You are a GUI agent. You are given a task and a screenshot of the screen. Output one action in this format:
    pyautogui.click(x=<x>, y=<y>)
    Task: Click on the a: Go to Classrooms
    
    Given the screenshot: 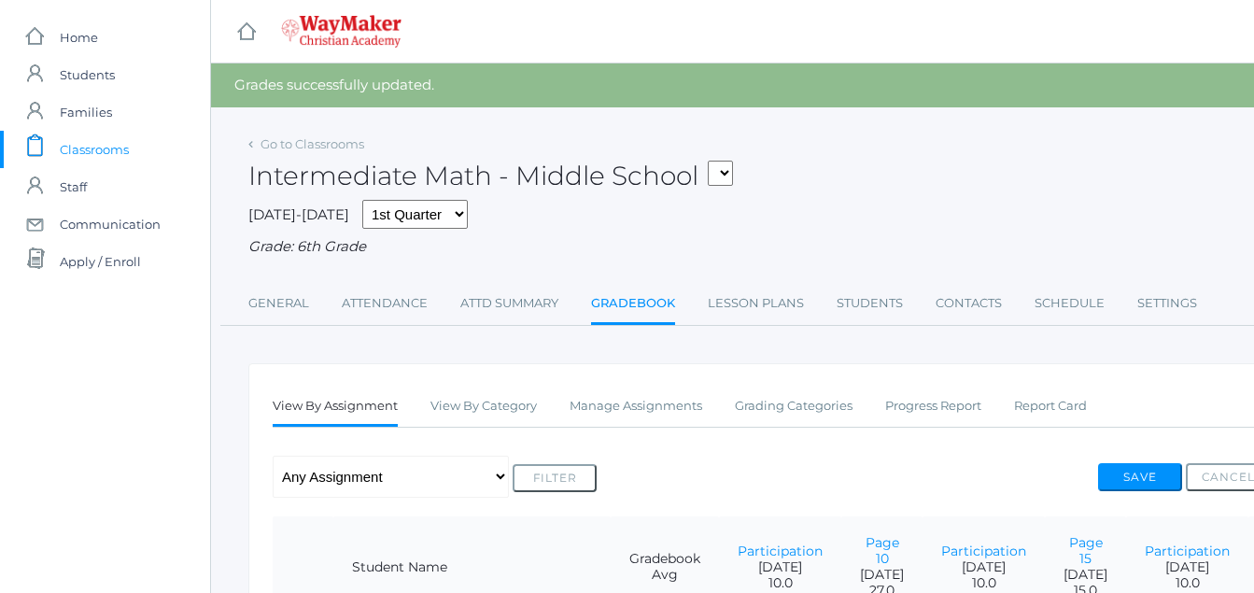 What is the action you would take?
    pyautogui.click(x=312, y=144)
    